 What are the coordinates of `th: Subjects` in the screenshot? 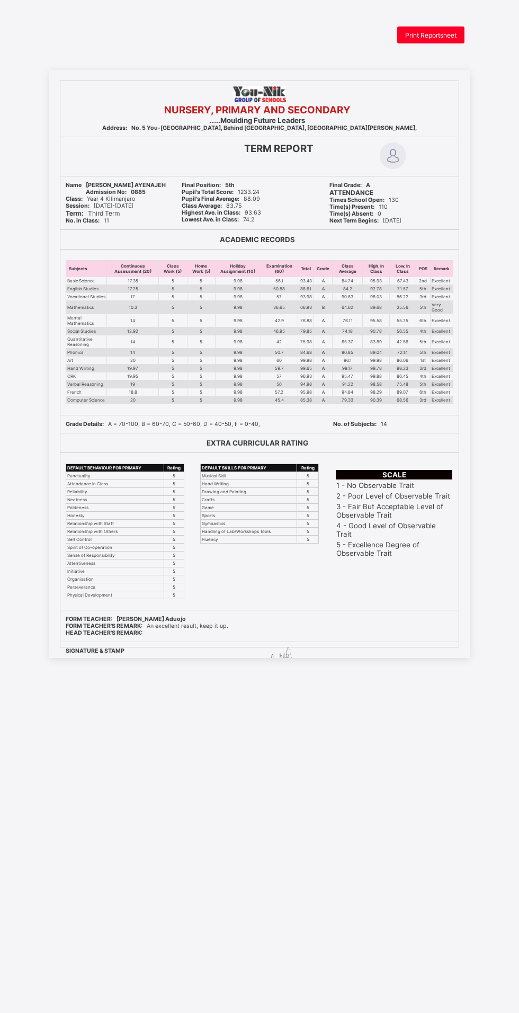 It's located at (86, 269).